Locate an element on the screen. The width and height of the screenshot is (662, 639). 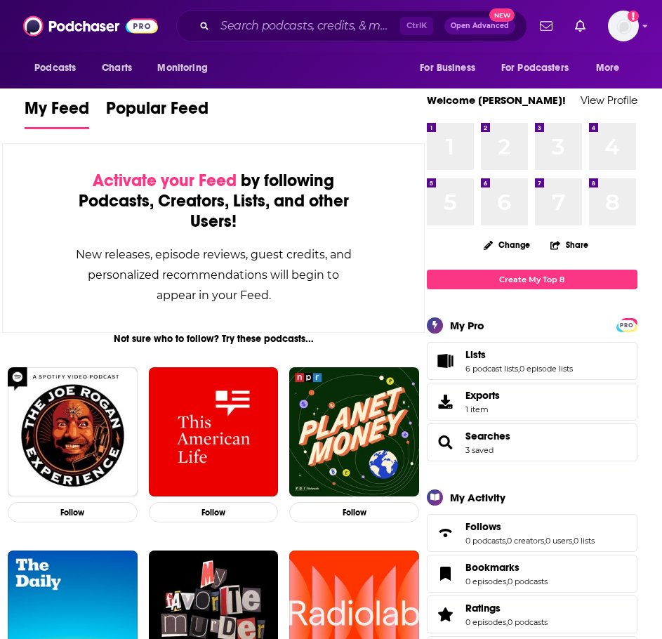
button: Change is located at coordinates (507, 244).